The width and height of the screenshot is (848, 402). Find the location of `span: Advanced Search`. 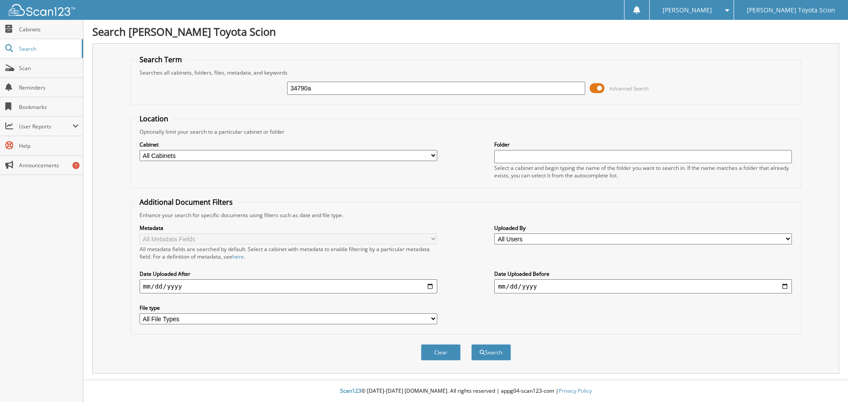

span: Advanced Search is located at coordinates (629, 88).